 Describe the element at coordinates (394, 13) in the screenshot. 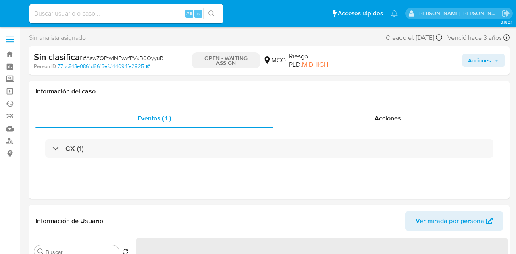

I see `a: Notificaciones` at that location.